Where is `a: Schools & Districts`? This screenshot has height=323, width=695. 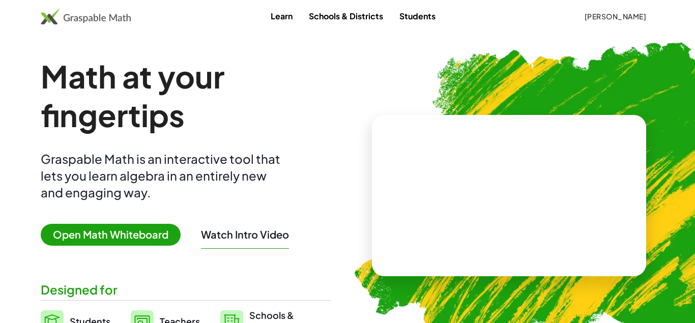
a: Schools & Districts is located at coordinates (346, 16).